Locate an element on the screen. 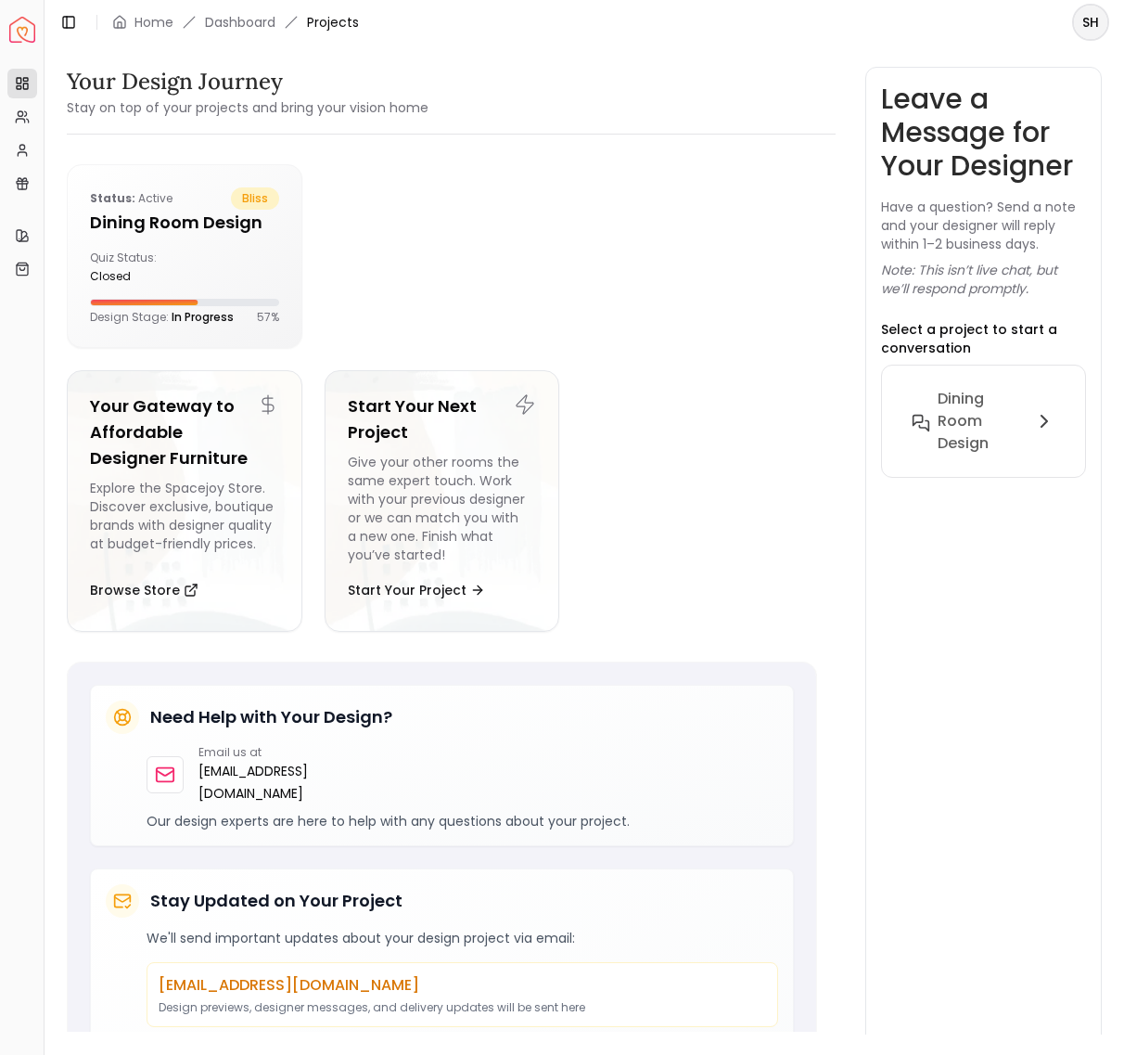 This screenshot has height=1055, width=1124. p: Select a project to start a conversation is located at coordinates (983, 339).